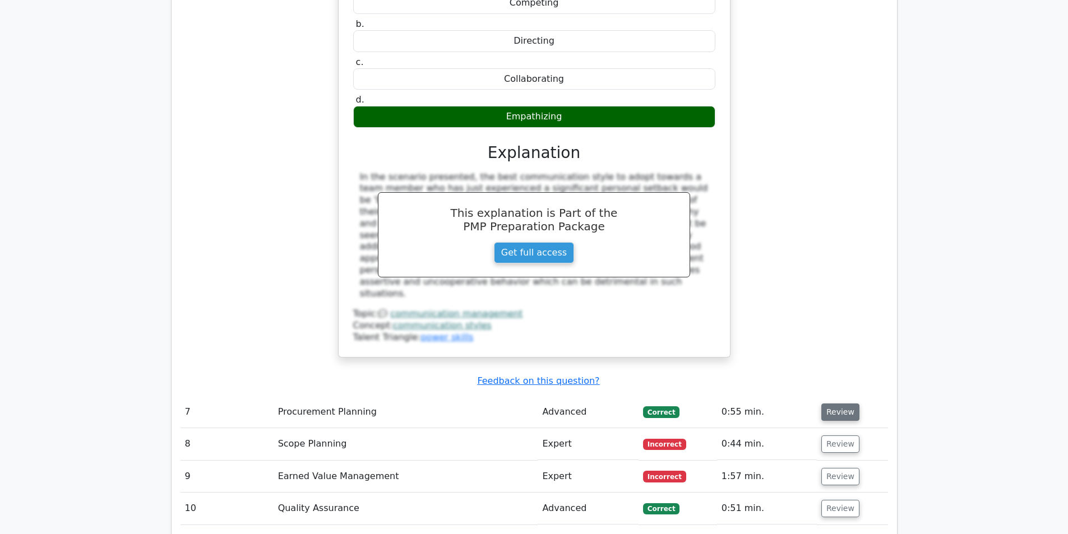  I want to click on u: Feedback on this question?, so click(538, 381).